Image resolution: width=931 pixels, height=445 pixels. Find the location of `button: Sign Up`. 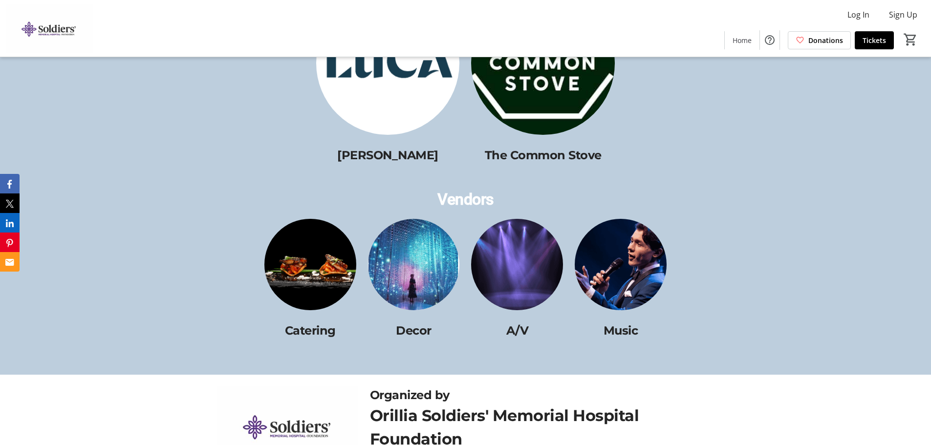

button: Sign Up is located at coordinates (904, 15).